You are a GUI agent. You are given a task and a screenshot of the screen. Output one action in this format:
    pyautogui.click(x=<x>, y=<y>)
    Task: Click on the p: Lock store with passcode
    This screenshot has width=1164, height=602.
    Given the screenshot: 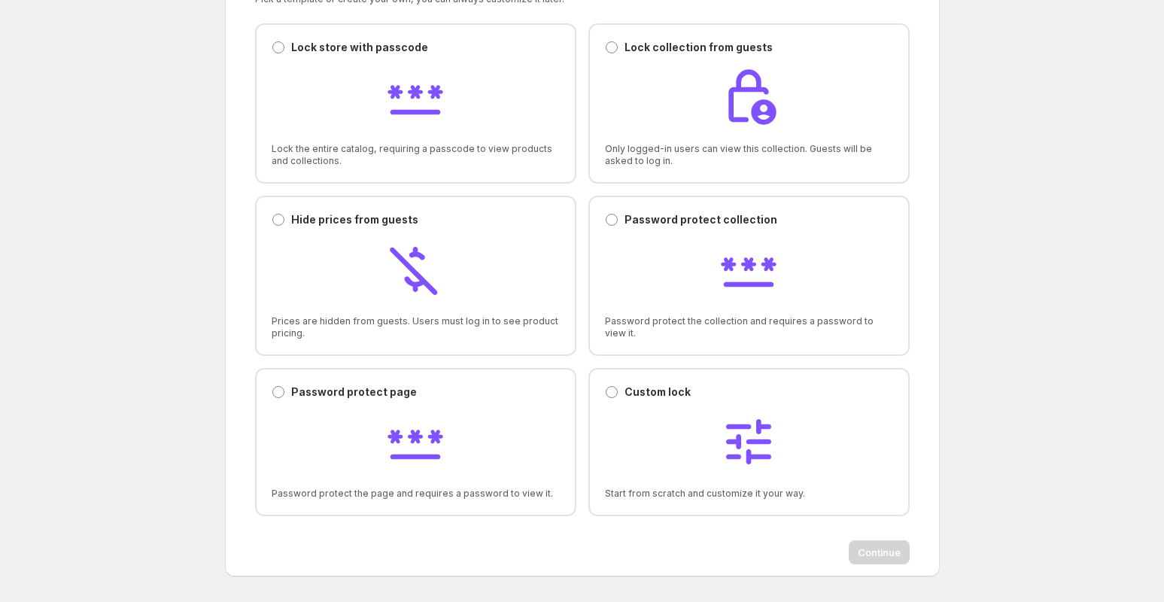 What is the action you would take?
    pyautogui.click(x=360, y=47)
    